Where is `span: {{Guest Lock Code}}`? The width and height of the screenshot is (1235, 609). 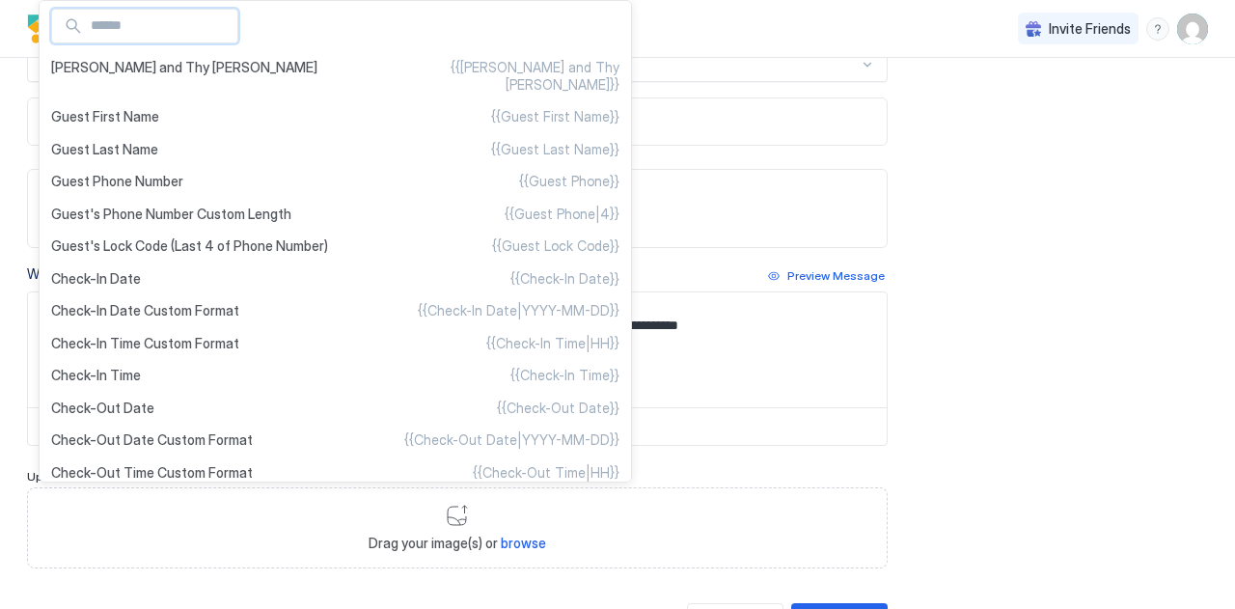 span: {{Guest Lock Code}} is located at coordinates (556, 246).